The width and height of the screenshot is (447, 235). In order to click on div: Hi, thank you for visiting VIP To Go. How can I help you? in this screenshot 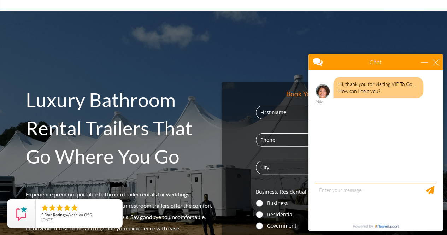, I will do `click(74, 38)`.